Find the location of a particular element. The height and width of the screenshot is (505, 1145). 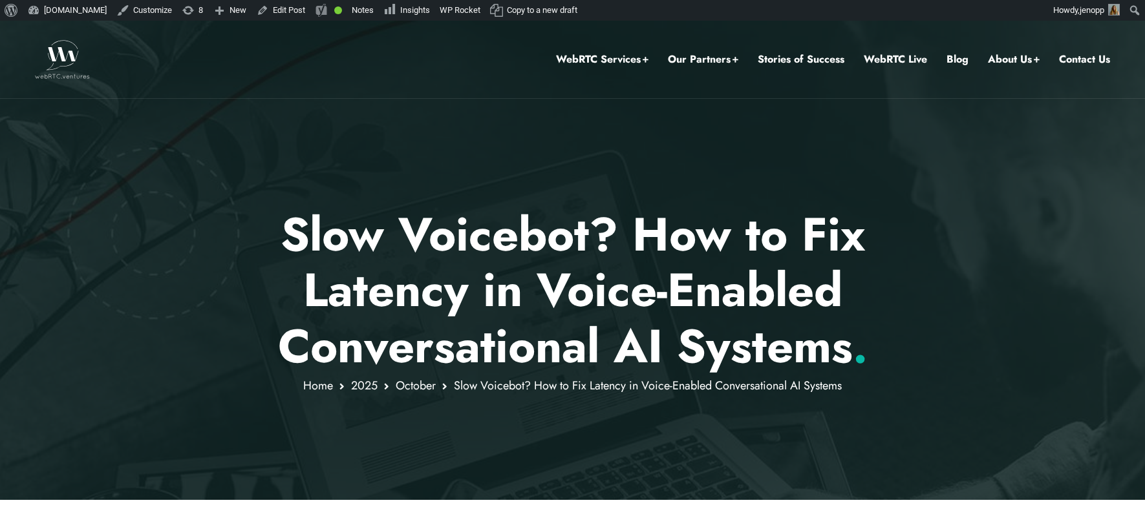

div: Good is located at coordinates (338, 10).